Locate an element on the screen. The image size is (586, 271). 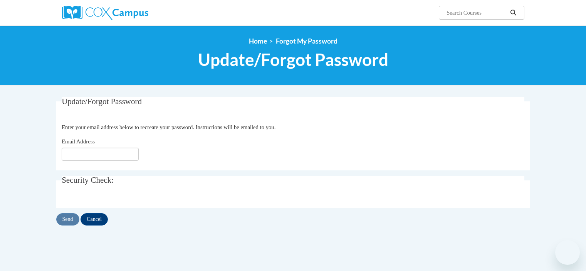
img: Cox Campus is located at coordinates (105, 13).